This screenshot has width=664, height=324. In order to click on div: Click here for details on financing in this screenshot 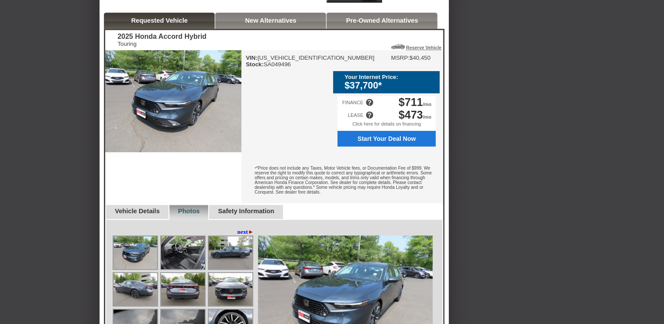, I will do `click(386, 126)`.